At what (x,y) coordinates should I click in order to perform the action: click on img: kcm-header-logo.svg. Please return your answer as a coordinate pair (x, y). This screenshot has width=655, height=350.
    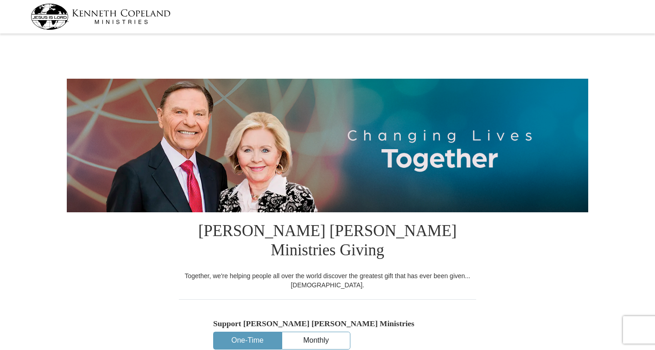
    Looking at the image, I should click on (101, 16).